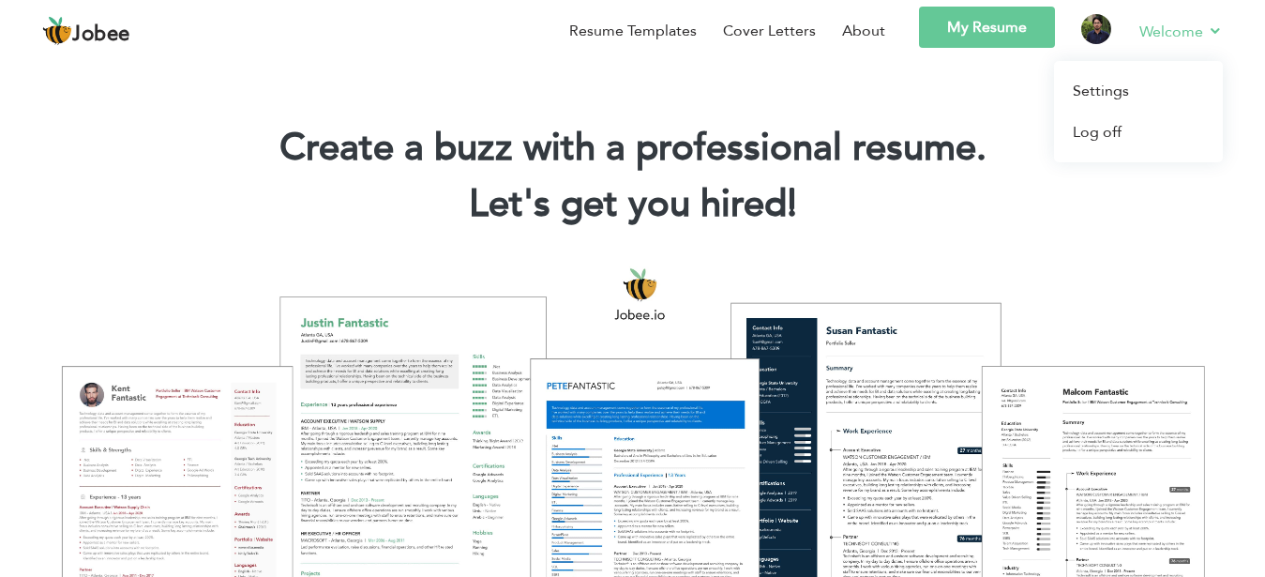 Image resolution: width=1265 pixels, height=577 pixels. What do you see at coordinates (1181, 31) in the screenshot?
I see `a: Welcome` at bounding box center [1181, 31].